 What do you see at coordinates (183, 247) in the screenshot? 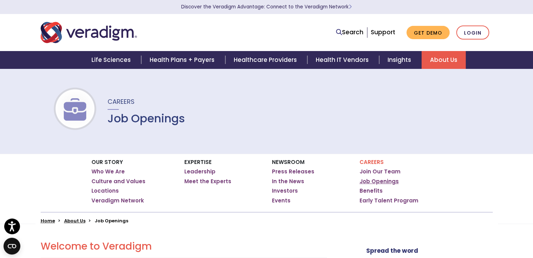
I see `h2: Welcome to Veradigm` at bounding box center [183, 247].